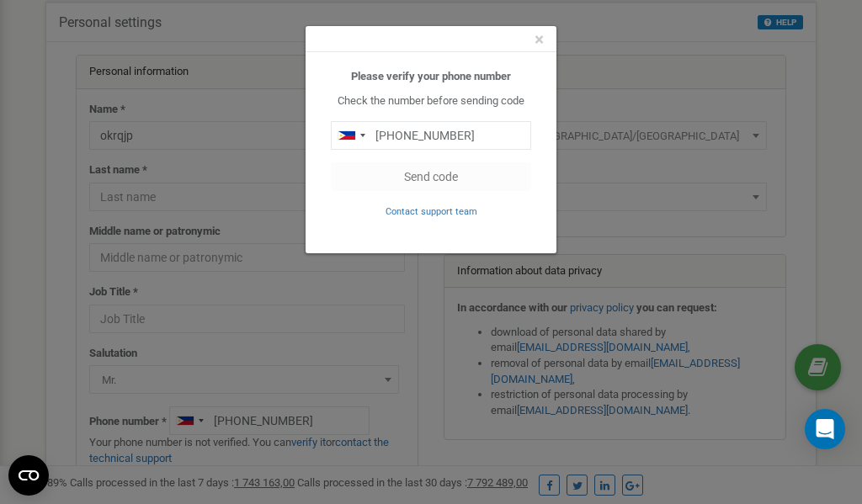  Describe the element at coordinates (351, 136) in the screenshot. I see `div: Telephone country code` at that location.